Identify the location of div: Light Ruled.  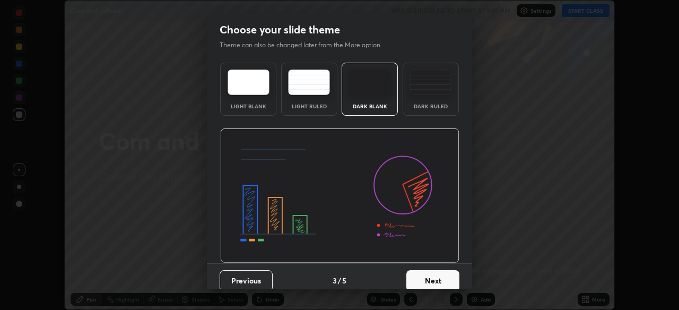
(309, 106).